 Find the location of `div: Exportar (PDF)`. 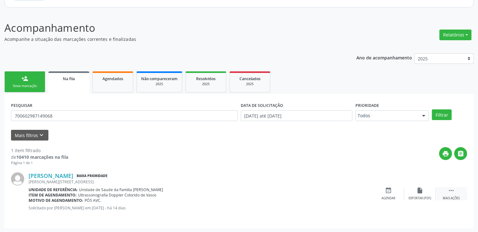

div: Exportar (PDF) is located at coordinates (420, 198).